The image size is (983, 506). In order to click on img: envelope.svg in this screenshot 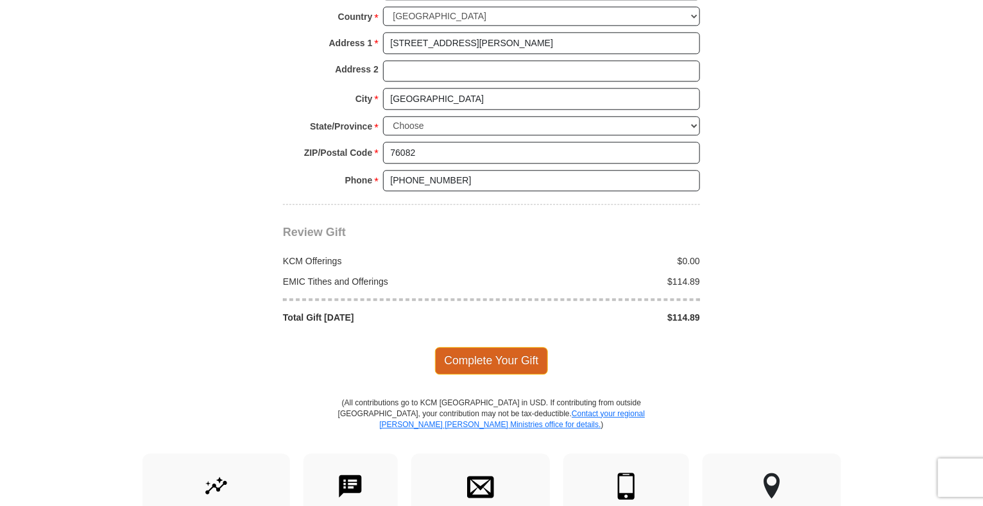, I will do `click(480, 486)`.